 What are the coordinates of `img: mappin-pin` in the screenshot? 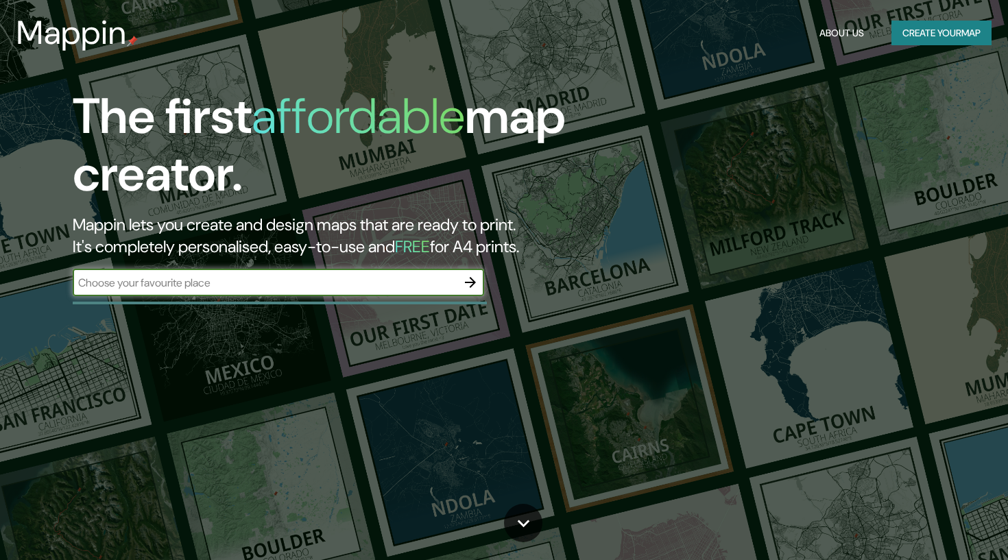 It's located at (132, 41).